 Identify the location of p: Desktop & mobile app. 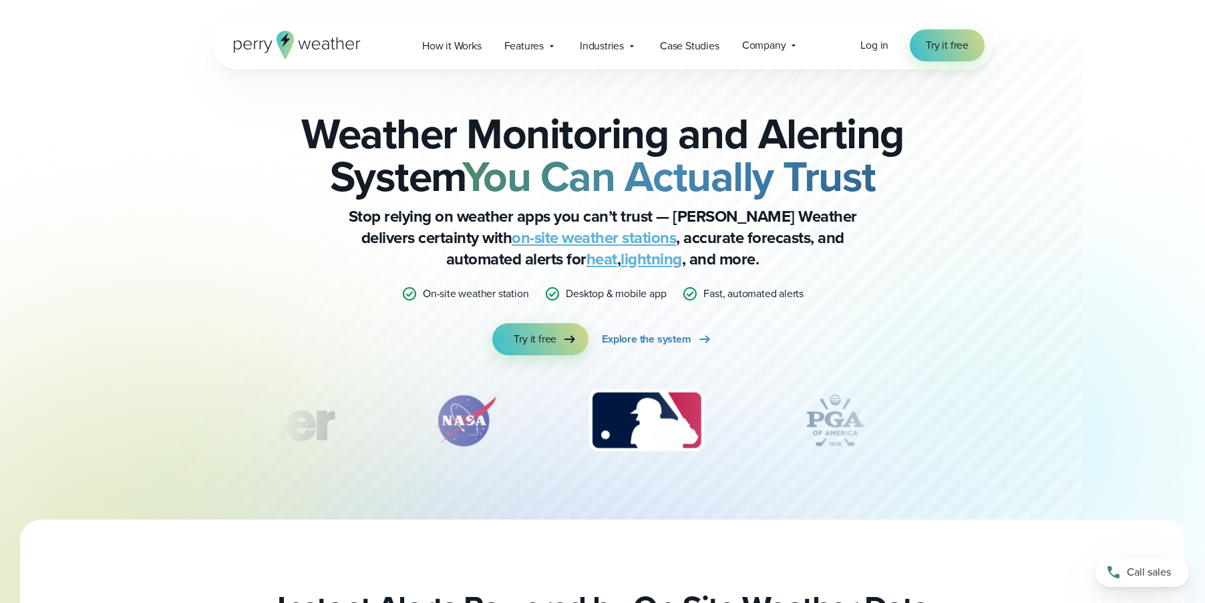
(616, 294).